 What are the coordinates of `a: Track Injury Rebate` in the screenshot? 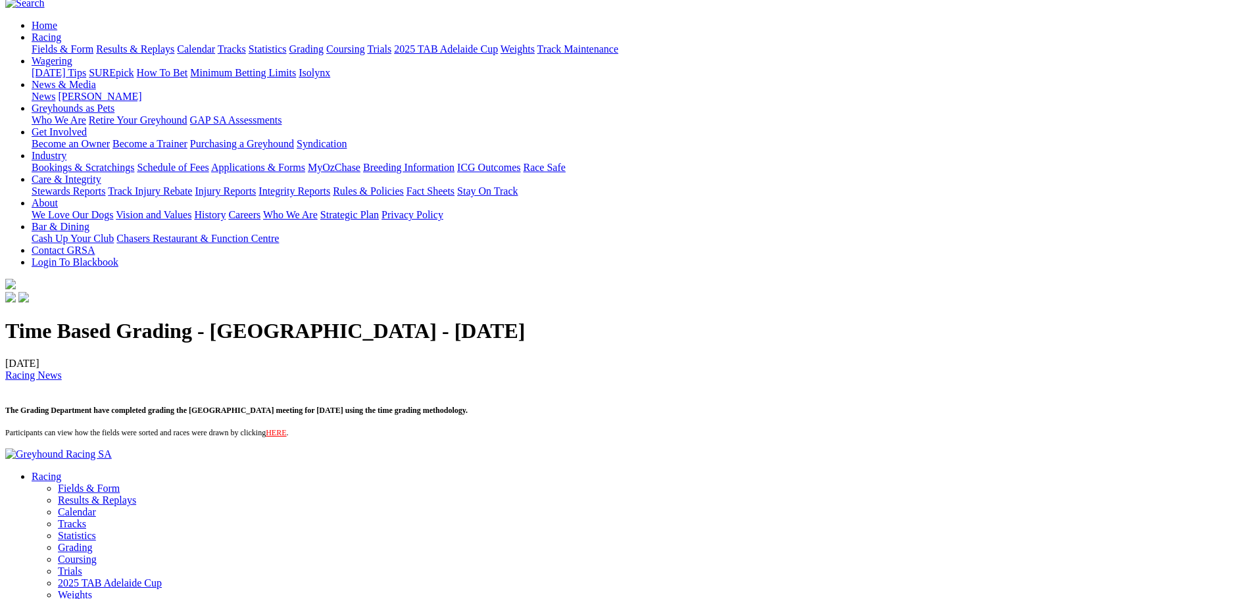 It's located at (150, 191).